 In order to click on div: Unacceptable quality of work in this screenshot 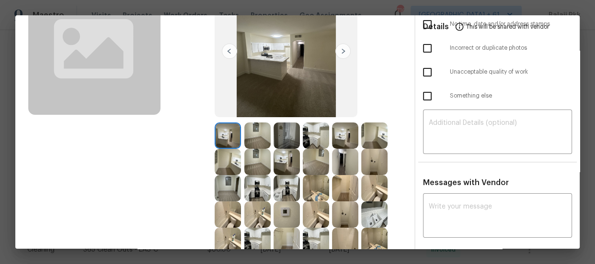, I will do `click(497, 72)`.